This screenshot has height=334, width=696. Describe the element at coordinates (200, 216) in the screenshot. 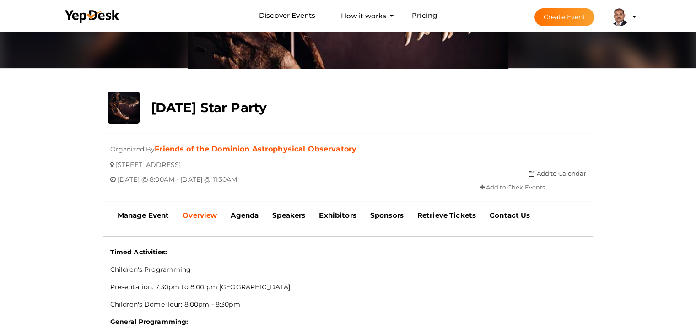

I see `a: Overview` at that location.